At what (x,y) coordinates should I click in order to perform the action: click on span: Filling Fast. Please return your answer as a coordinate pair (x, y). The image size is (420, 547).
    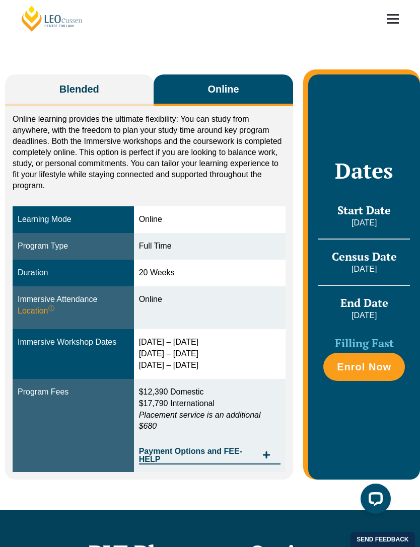
    Looking at the image, I should click on (364, 343).